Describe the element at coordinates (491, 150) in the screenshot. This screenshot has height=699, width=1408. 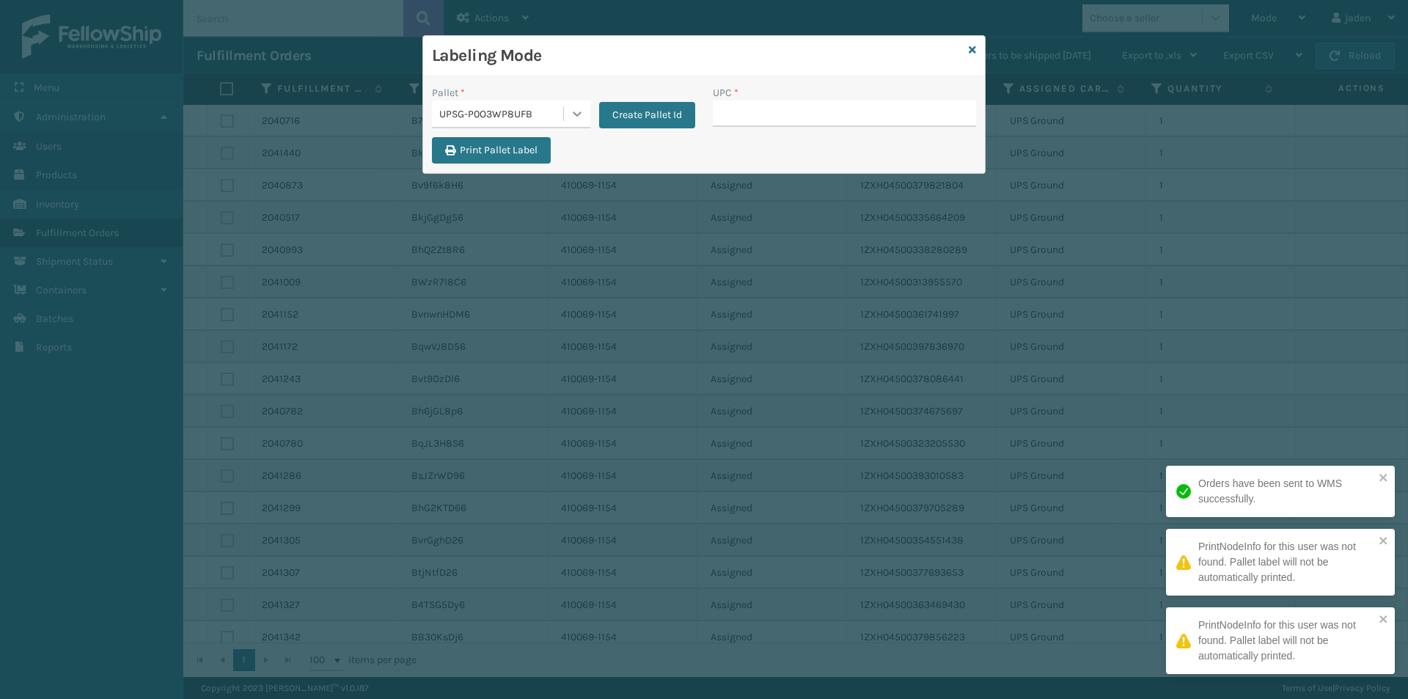
I see `button: Print Pallet Label` at that location.